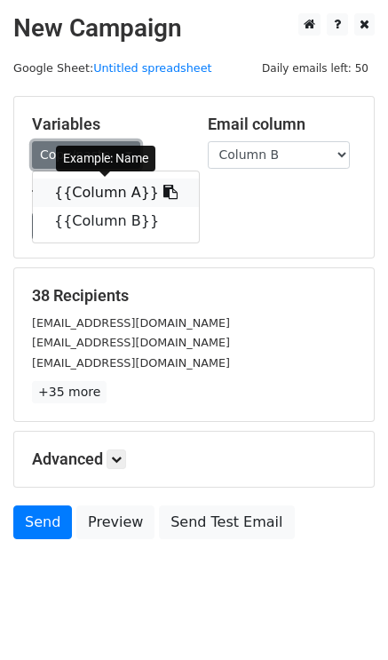  I want to click on h2: New Campaign, so click(194, 28).